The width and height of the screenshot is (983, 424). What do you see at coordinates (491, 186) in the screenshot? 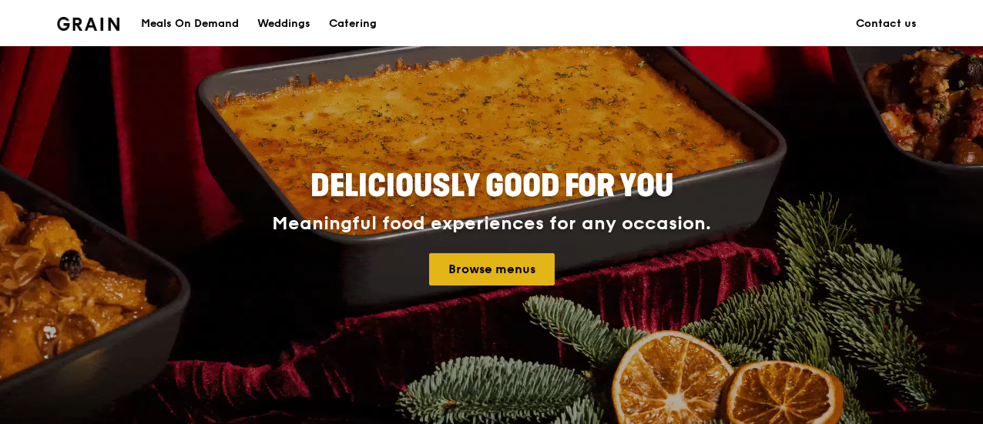
I see `span: Deliciously good for you` at bounding box center [491, 186].